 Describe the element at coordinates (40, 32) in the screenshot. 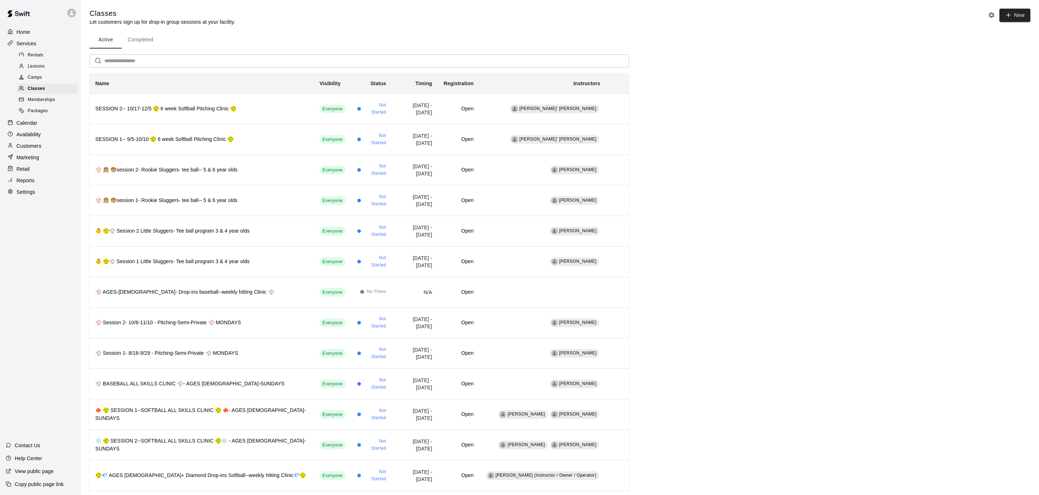

I see `a: Home` at that location.